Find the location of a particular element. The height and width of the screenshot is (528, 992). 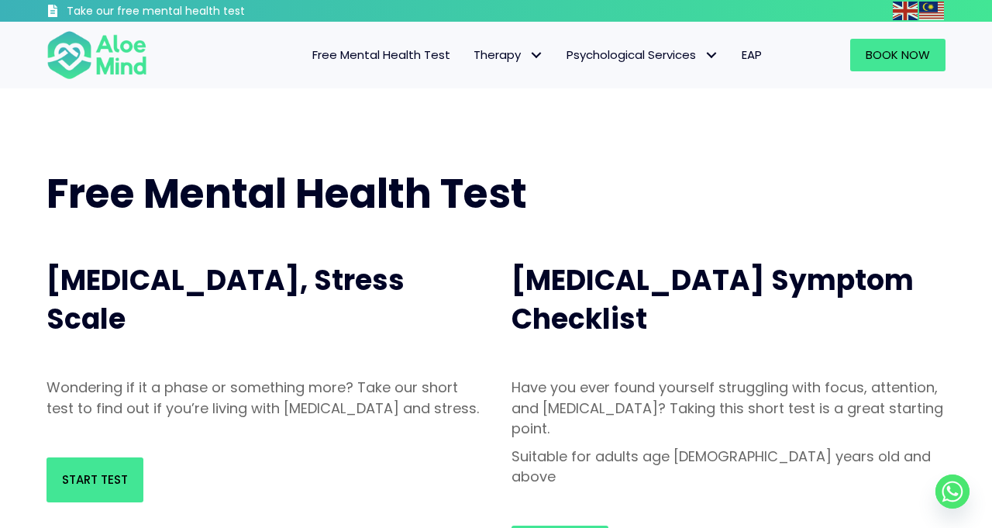

a: Whatsapp is located at coordinates (952, 491).